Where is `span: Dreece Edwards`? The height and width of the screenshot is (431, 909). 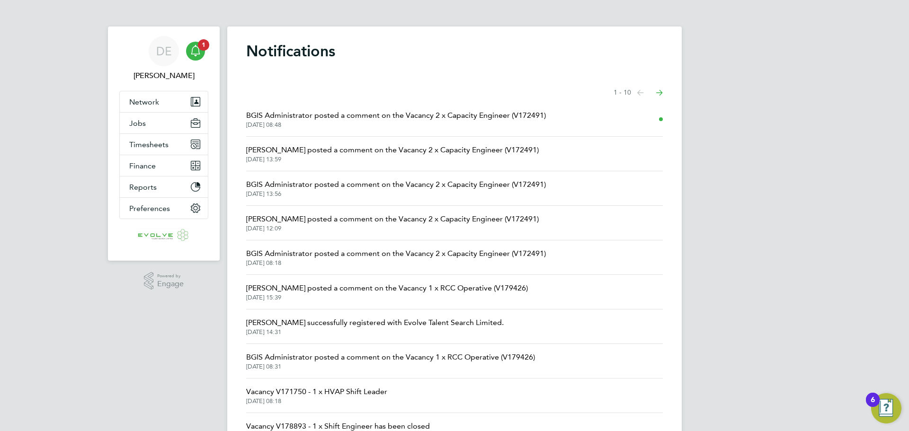 span: Dreece Edwards is located at coordinates (164, 76).